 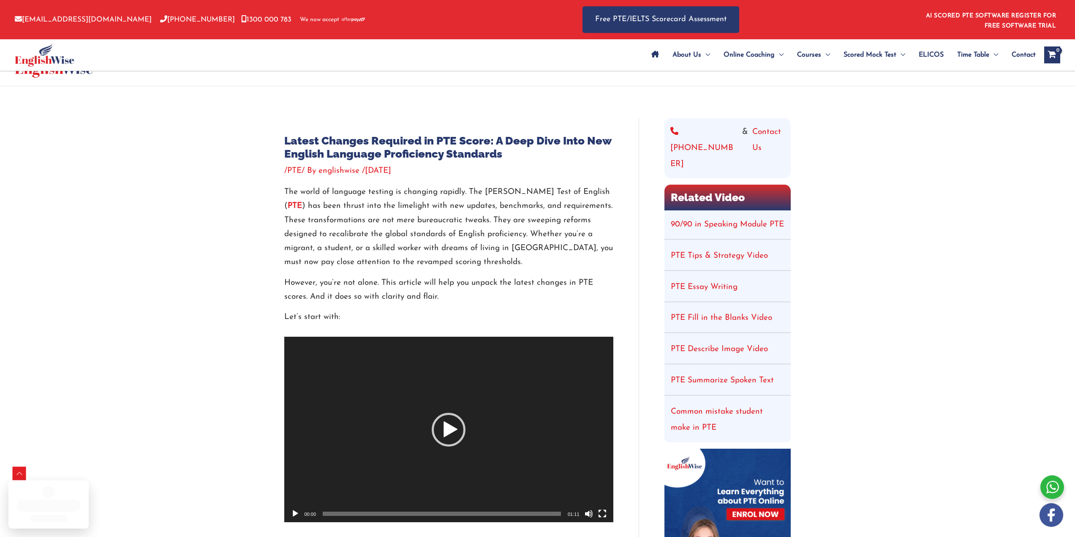 What do you see at coordinates (722, 380) in the screenshot?
I see `a: PTE Summarize Spoken Text` at bounding box center [722, 380].